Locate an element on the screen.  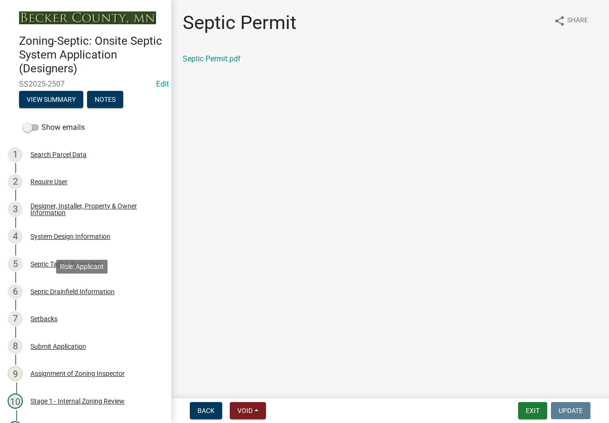
span: Share is located at coordinates (578, 21).